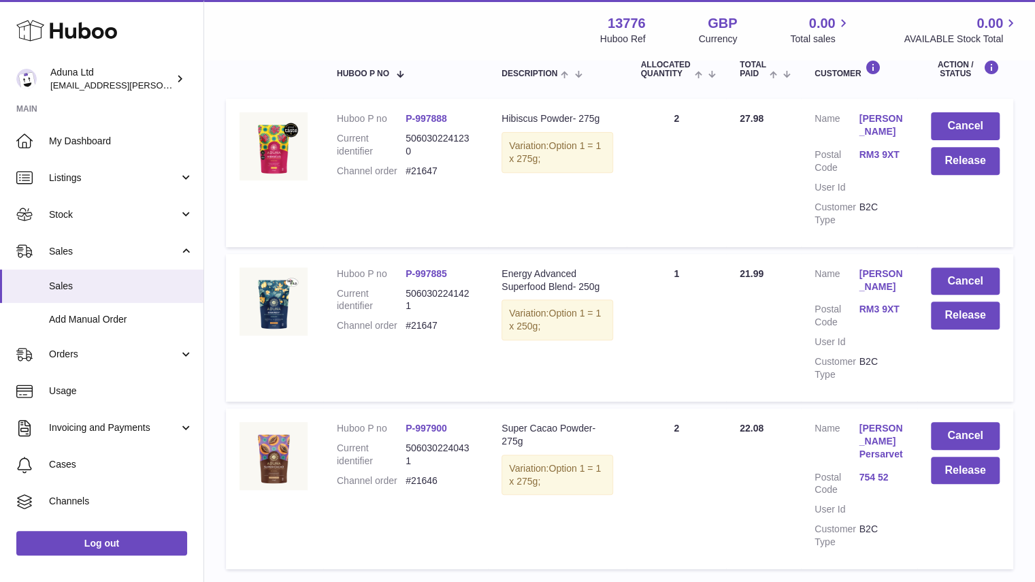  I want to click on span: Huboo P no, so click(363, 74).